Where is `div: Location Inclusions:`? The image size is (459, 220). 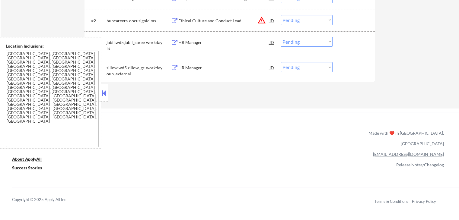 div: Location Inclusions: is located at coordinates (52, 46).